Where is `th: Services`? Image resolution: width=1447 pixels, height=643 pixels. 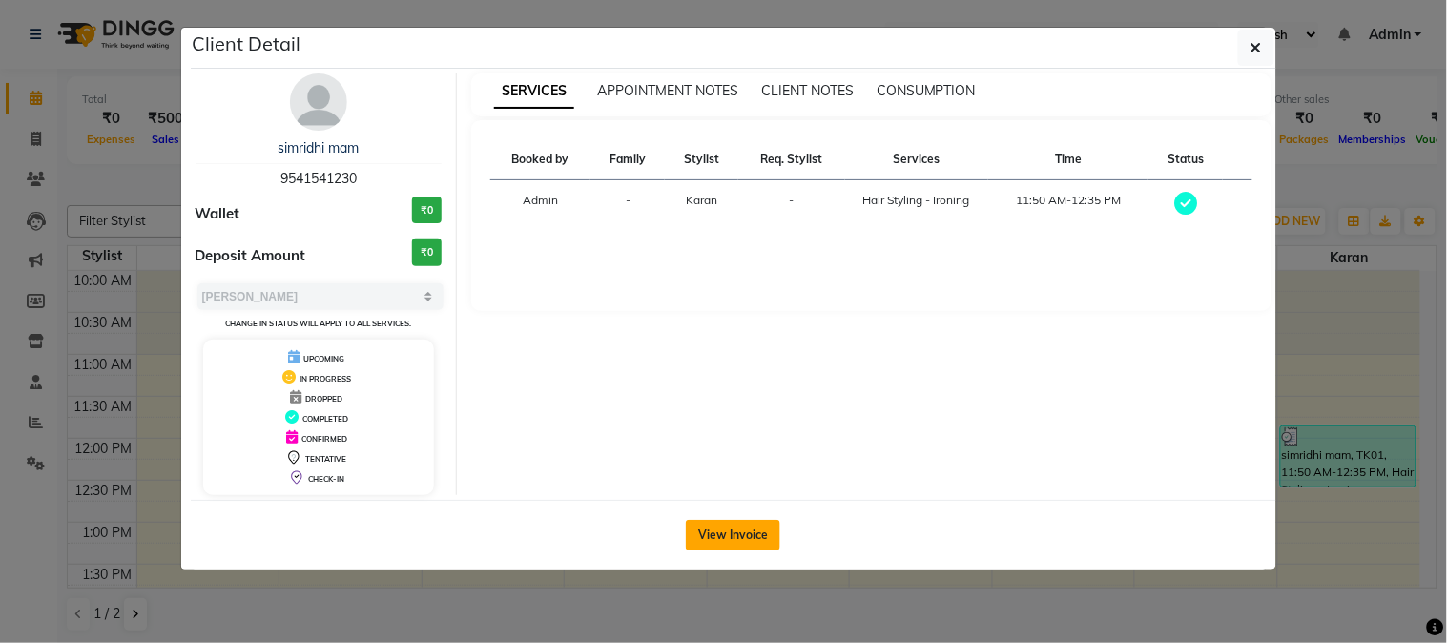
th: Services is located at coordinates (917, 159).